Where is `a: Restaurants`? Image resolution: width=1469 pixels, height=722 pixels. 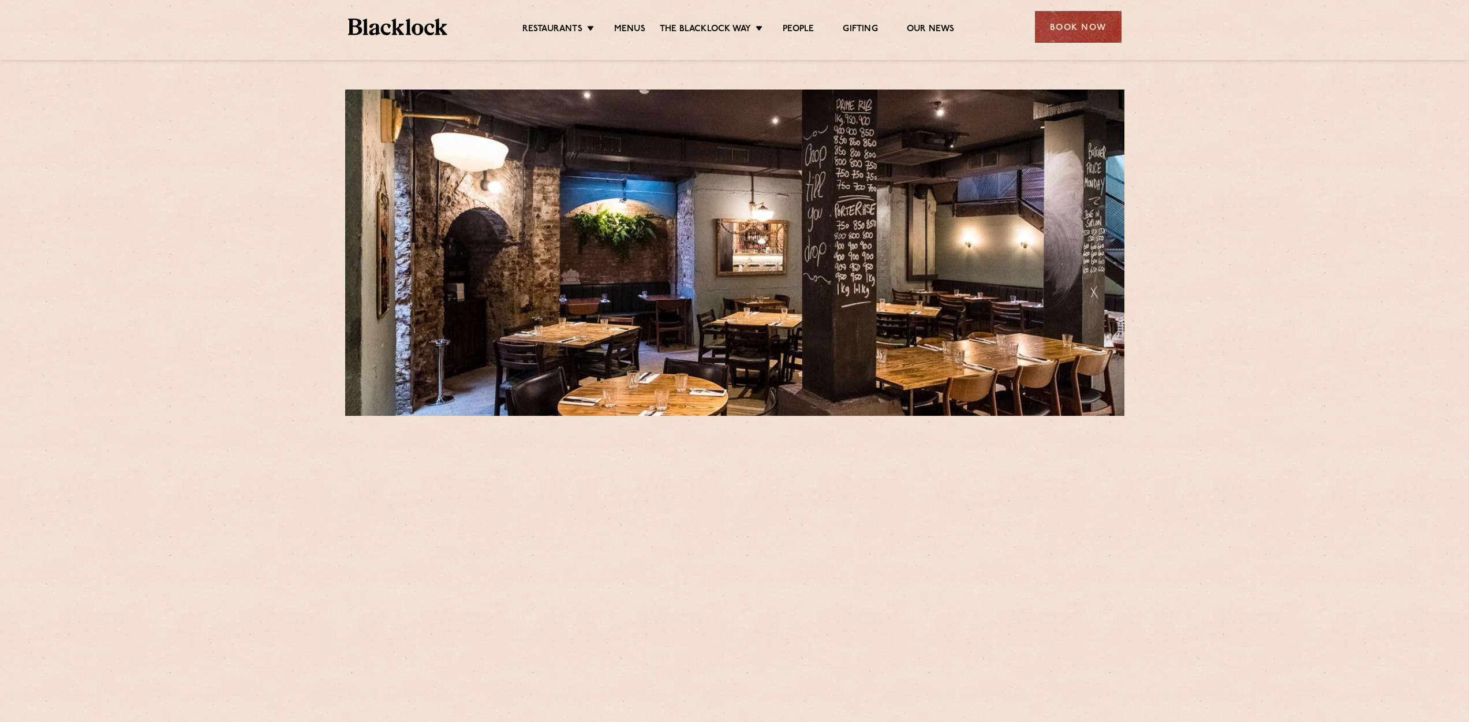 a: Restaurants is located at coordinates (552, 30).